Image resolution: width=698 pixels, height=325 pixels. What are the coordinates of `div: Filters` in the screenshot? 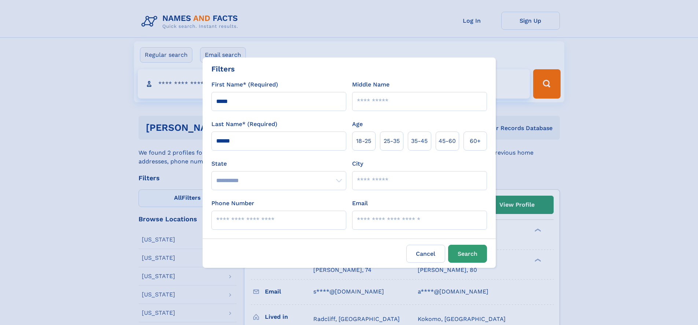 It's located at (223, 69).